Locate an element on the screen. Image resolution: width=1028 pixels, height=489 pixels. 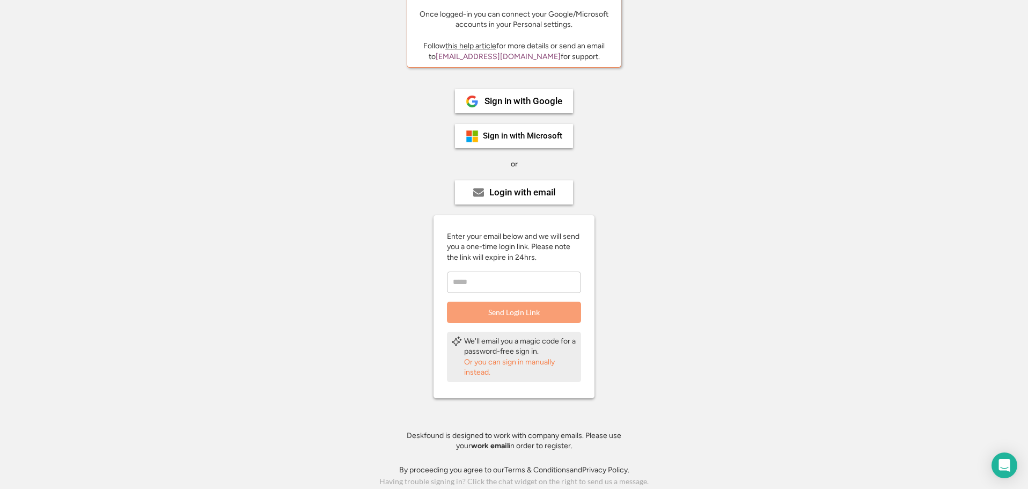
div: Follow for more details or send an email to for support. is located at coordinates (514, 51).